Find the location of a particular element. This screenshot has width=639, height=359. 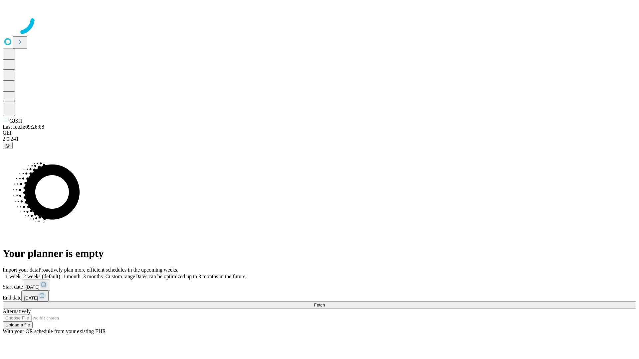

span: 3 months is located at coordinates (93, 276).